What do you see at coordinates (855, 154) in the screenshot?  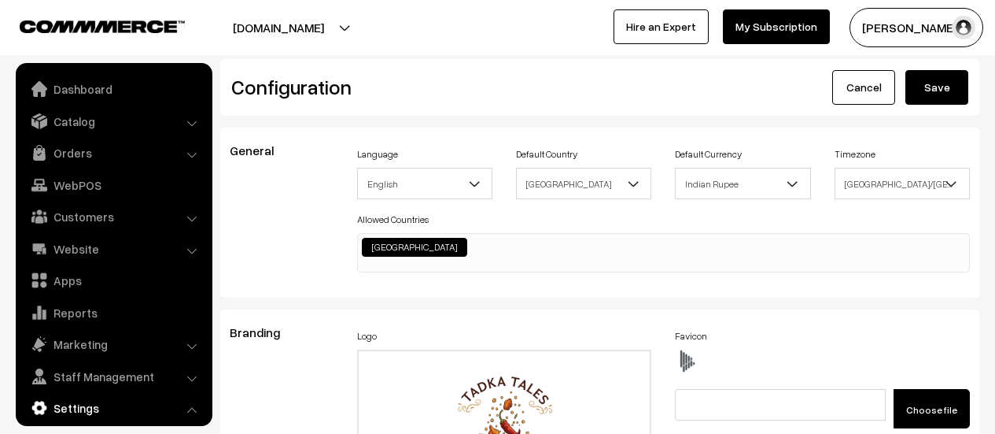 I see `label: Timezone` at bounding box center [855, 154].